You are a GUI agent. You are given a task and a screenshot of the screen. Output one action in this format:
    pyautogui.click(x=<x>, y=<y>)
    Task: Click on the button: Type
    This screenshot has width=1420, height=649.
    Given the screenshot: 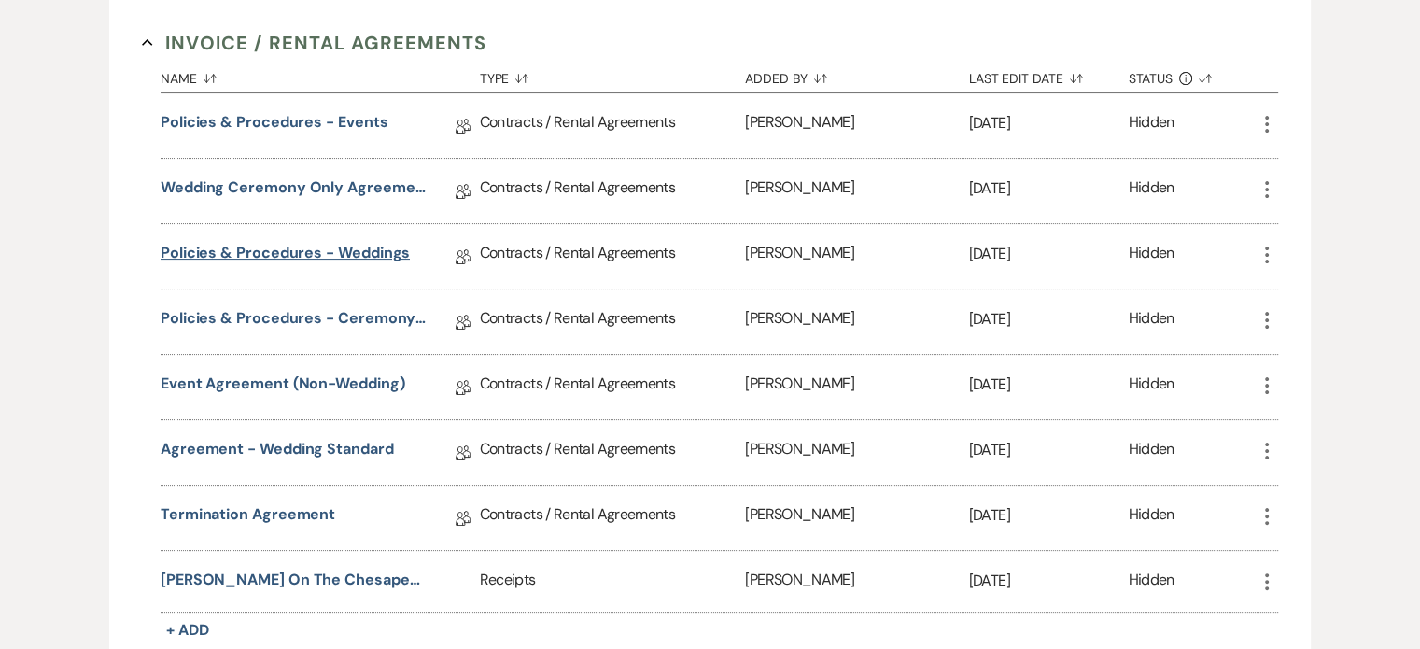 What is the action you would take?
    pyautogui.click(x=612, y=75)
    